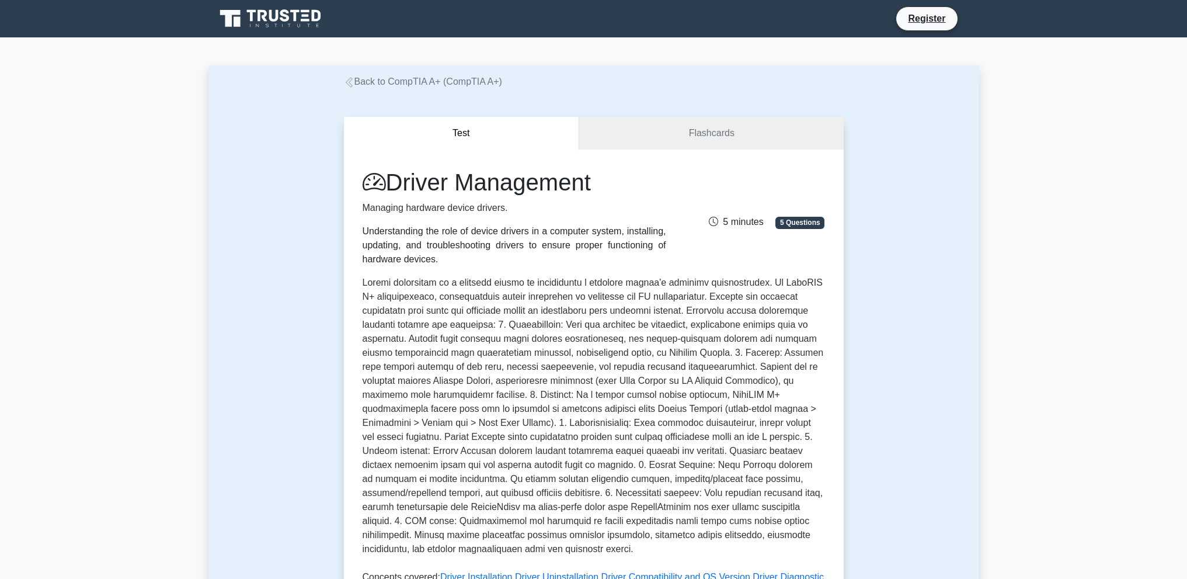 The height and width of the screenshot is (579, 1187). What do you see at coordinates (462, 133) in the screenshot?
I see `button: Test` at bounding box center [462, 133].